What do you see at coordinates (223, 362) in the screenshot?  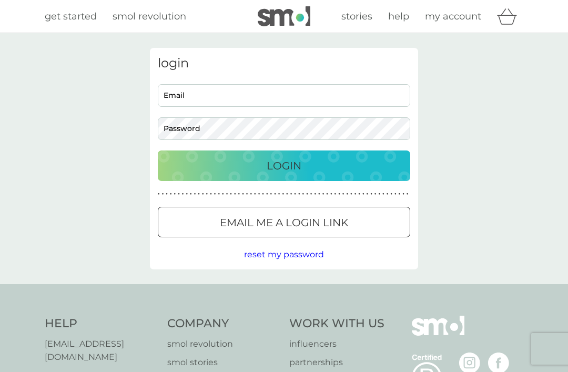 I see `a: smol stories` at bounding box center [223, 362].